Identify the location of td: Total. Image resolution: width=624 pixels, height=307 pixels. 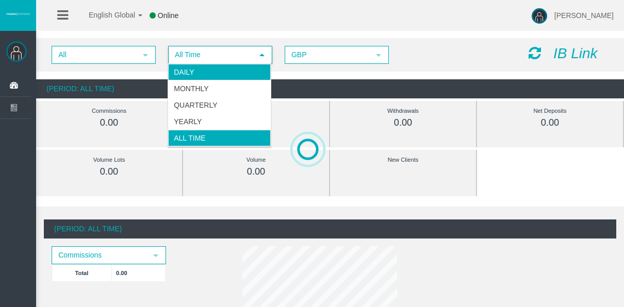
(82, 273).